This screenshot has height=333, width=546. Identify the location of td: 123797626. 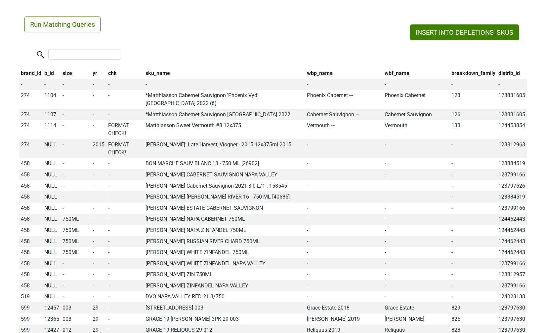
(512, 186).